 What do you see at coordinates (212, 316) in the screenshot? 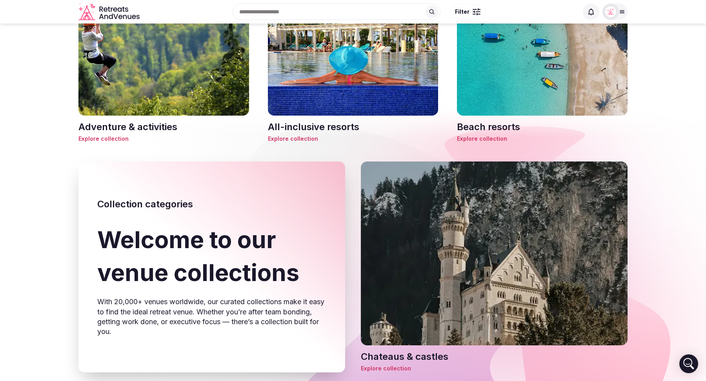
I see `p: With 20,000+ venues worldwide, our curated collections make it easy to find the ideal retreat ven...` at bounding box center [212, 316].